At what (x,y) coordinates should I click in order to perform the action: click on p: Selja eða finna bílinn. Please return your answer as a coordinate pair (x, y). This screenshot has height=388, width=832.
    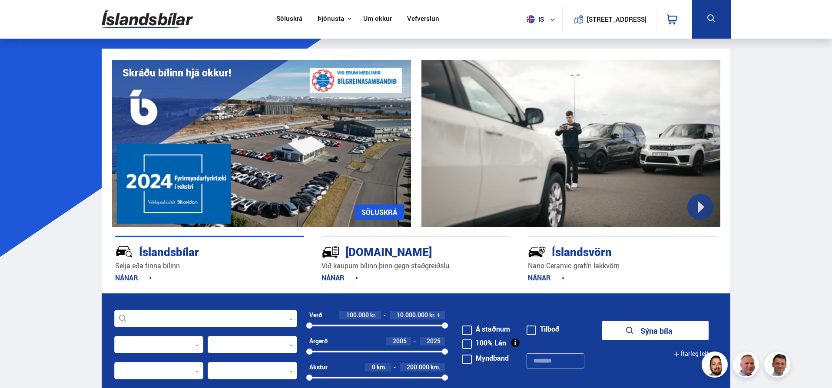
    Looking at the image, I should click on (209, 266).